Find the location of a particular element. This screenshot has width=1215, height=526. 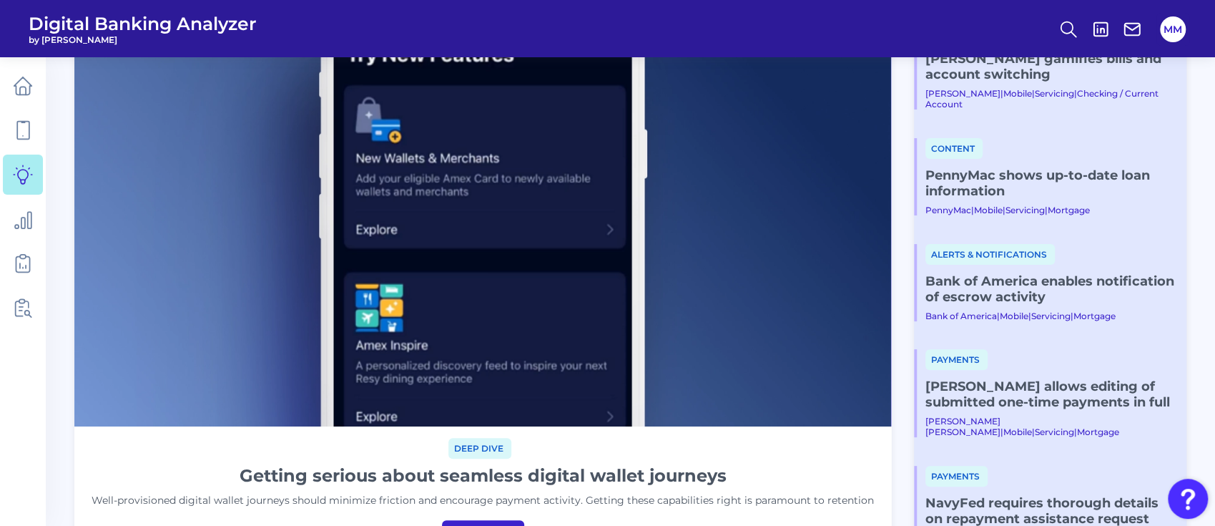

a: PennyMac is located at coordinates (948, 210).